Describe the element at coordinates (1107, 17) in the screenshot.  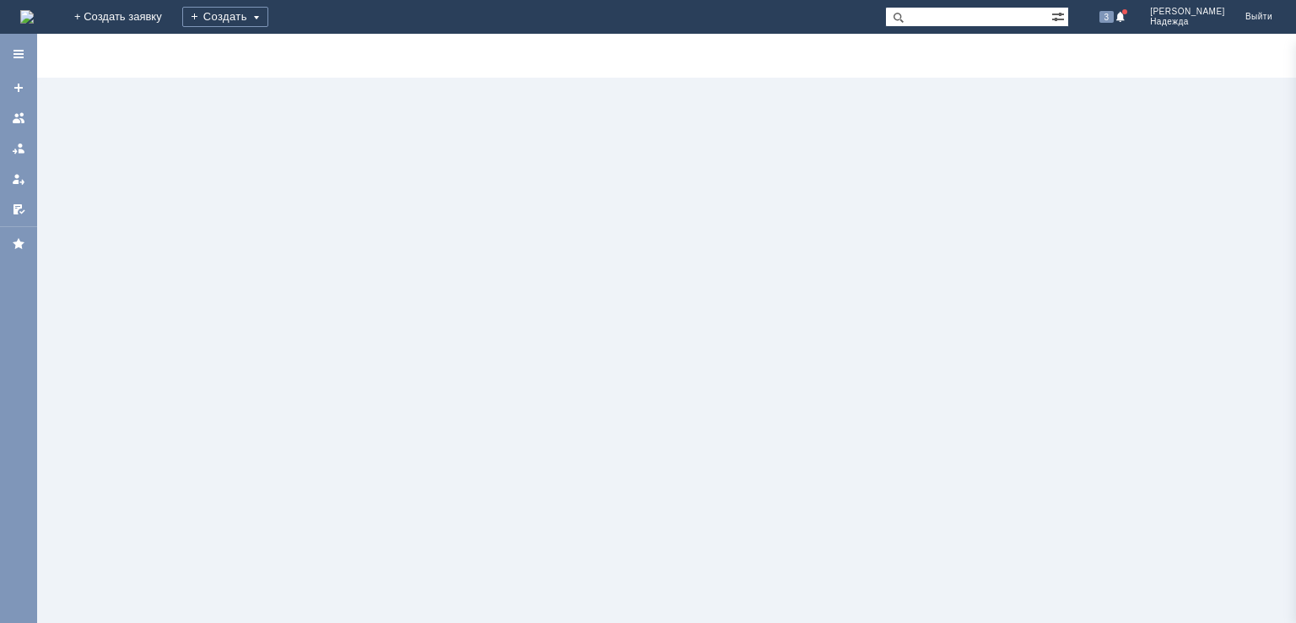
I see `span: 3` at that location.